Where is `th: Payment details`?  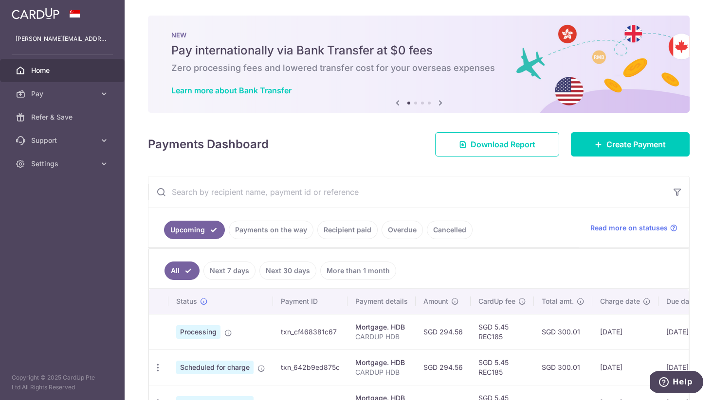
th: Payment details is located at coordinates (381, 302).